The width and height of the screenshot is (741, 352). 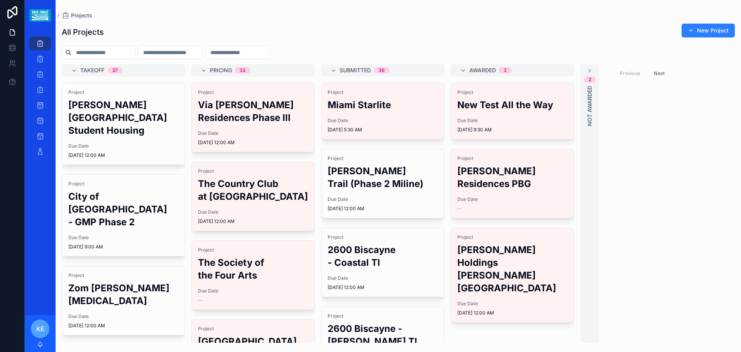 What do you see at coordinates (708, 30) in the screenshot?
I see `a: New Project` at bounding box center [708, 30].